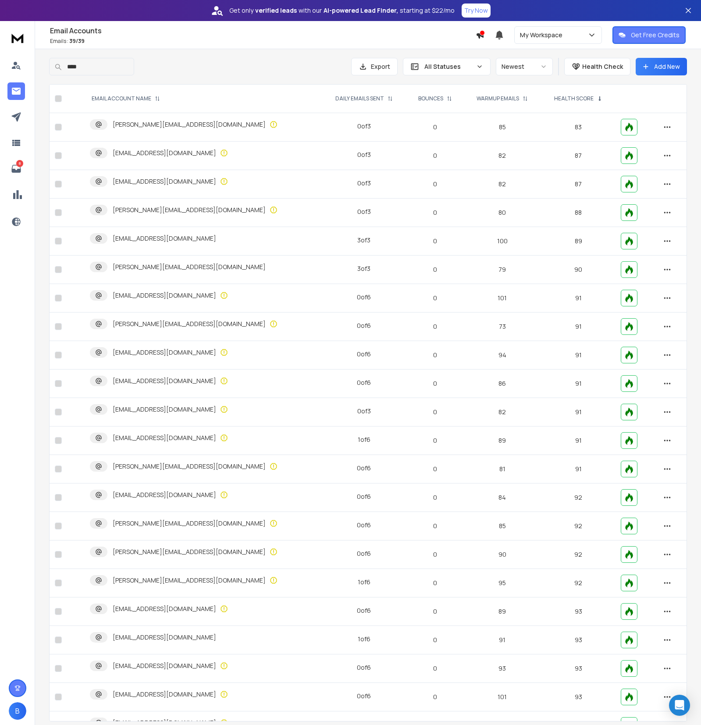 This screenshot has width=701, height=725. What do you see at coordinates (661, 67) in the screenshot?
I see `button: Add New` at bounding box center [661, 67].